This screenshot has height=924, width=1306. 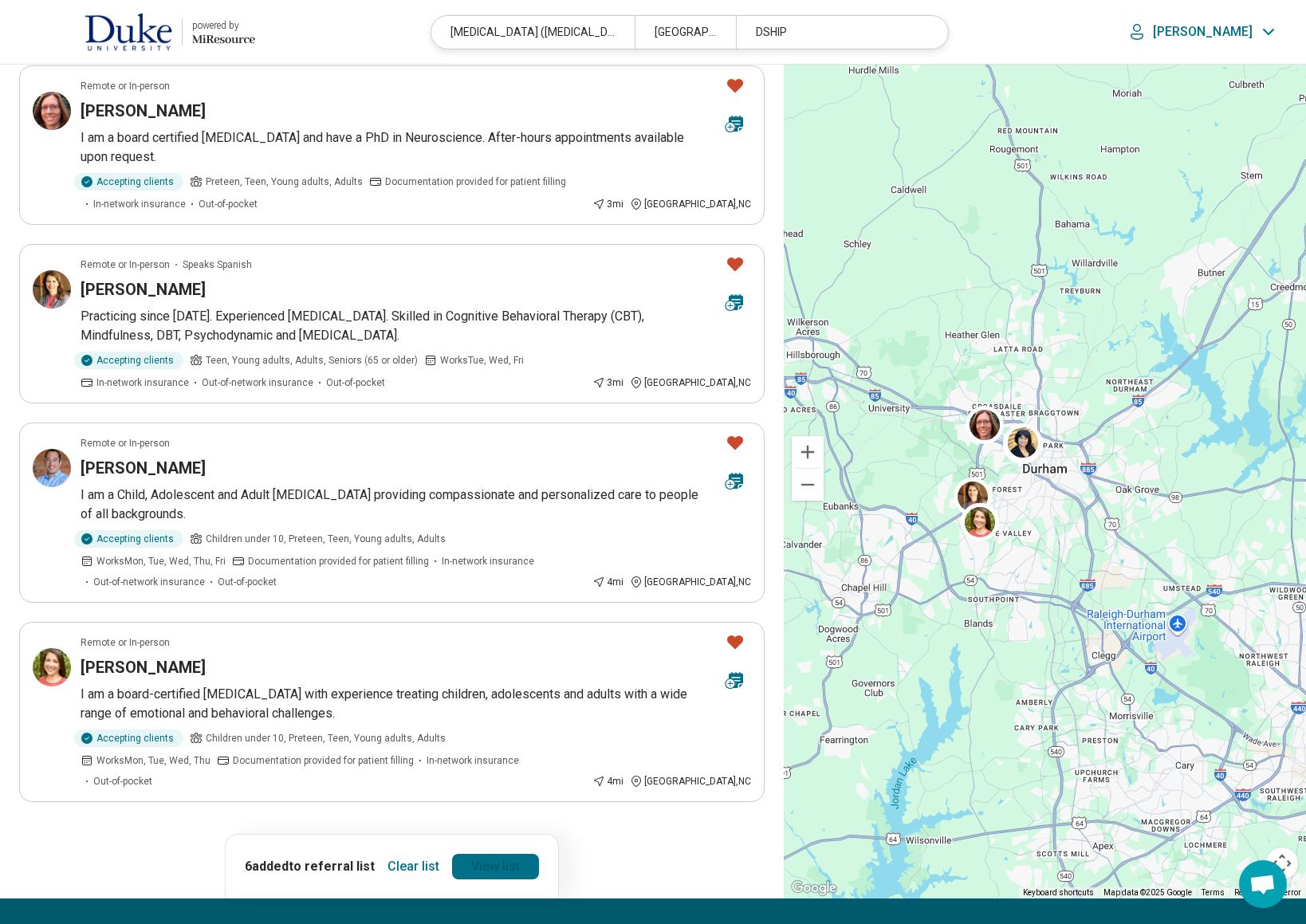 I want to click on button: Keyboard shortcuts, so click(x=1058, y=893).